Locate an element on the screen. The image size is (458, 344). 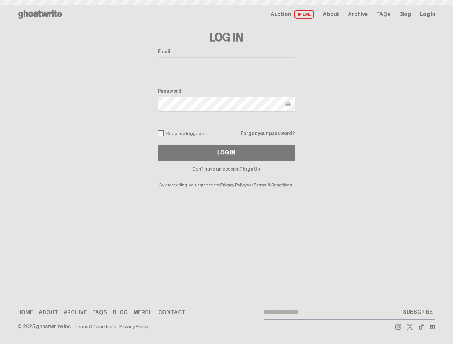
div: © 2025 ghostwrite inc is located at coordinates (44, 326).